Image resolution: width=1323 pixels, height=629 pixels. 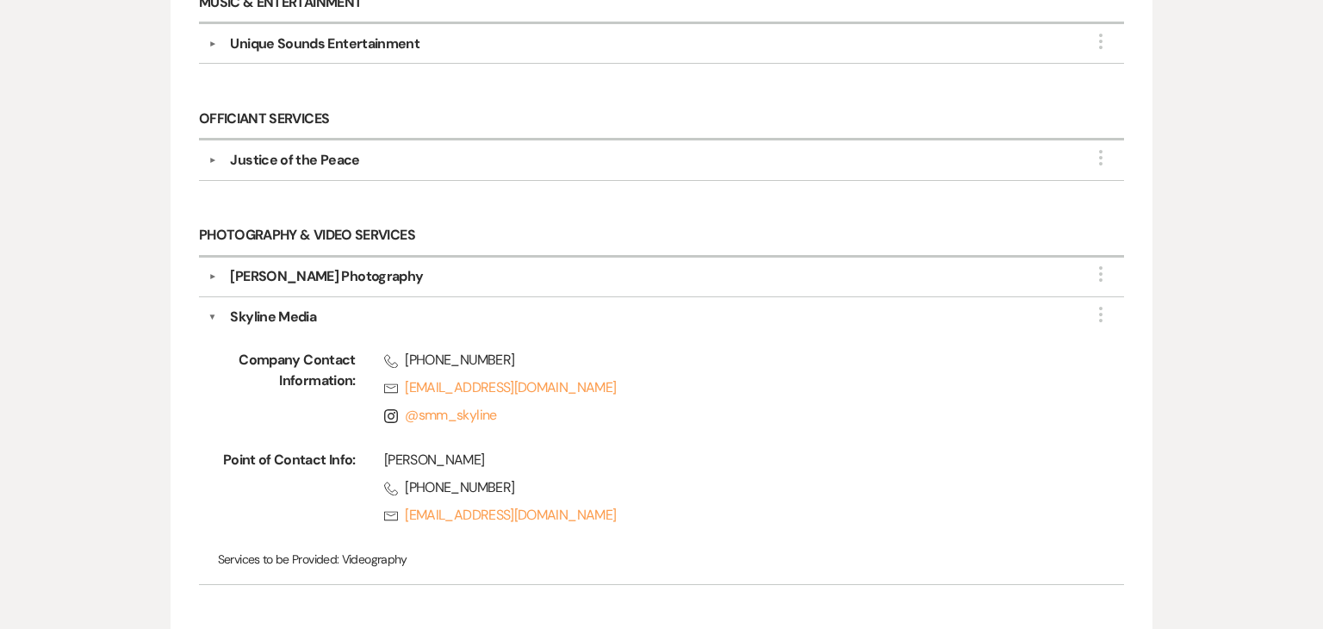 I want to click on a: @smm_skyline, so click(x=450, y=414).